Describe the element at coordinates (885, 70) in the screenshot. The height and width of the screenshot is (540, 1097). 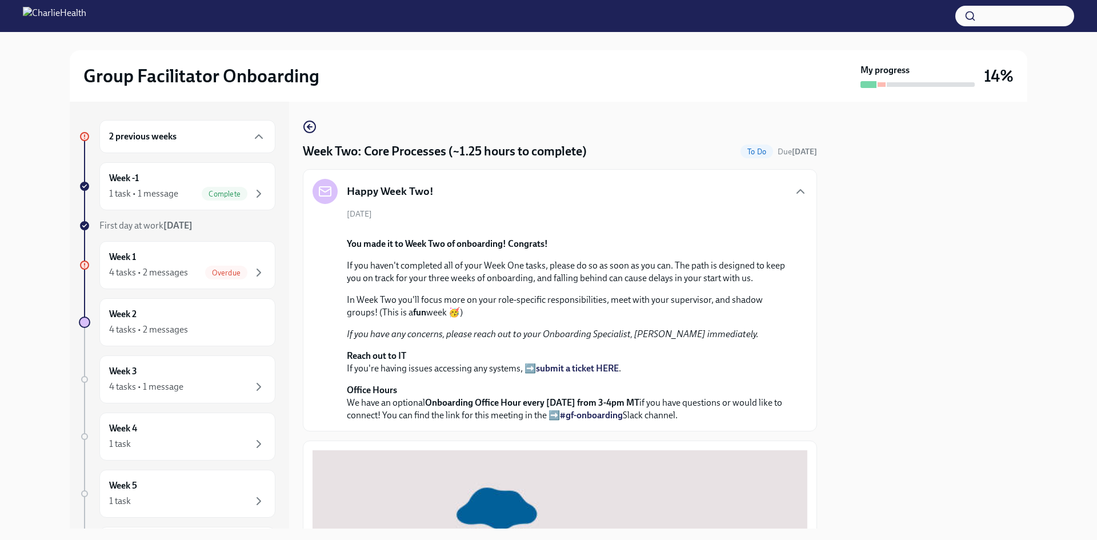
I see `strong: My progress` at that location.